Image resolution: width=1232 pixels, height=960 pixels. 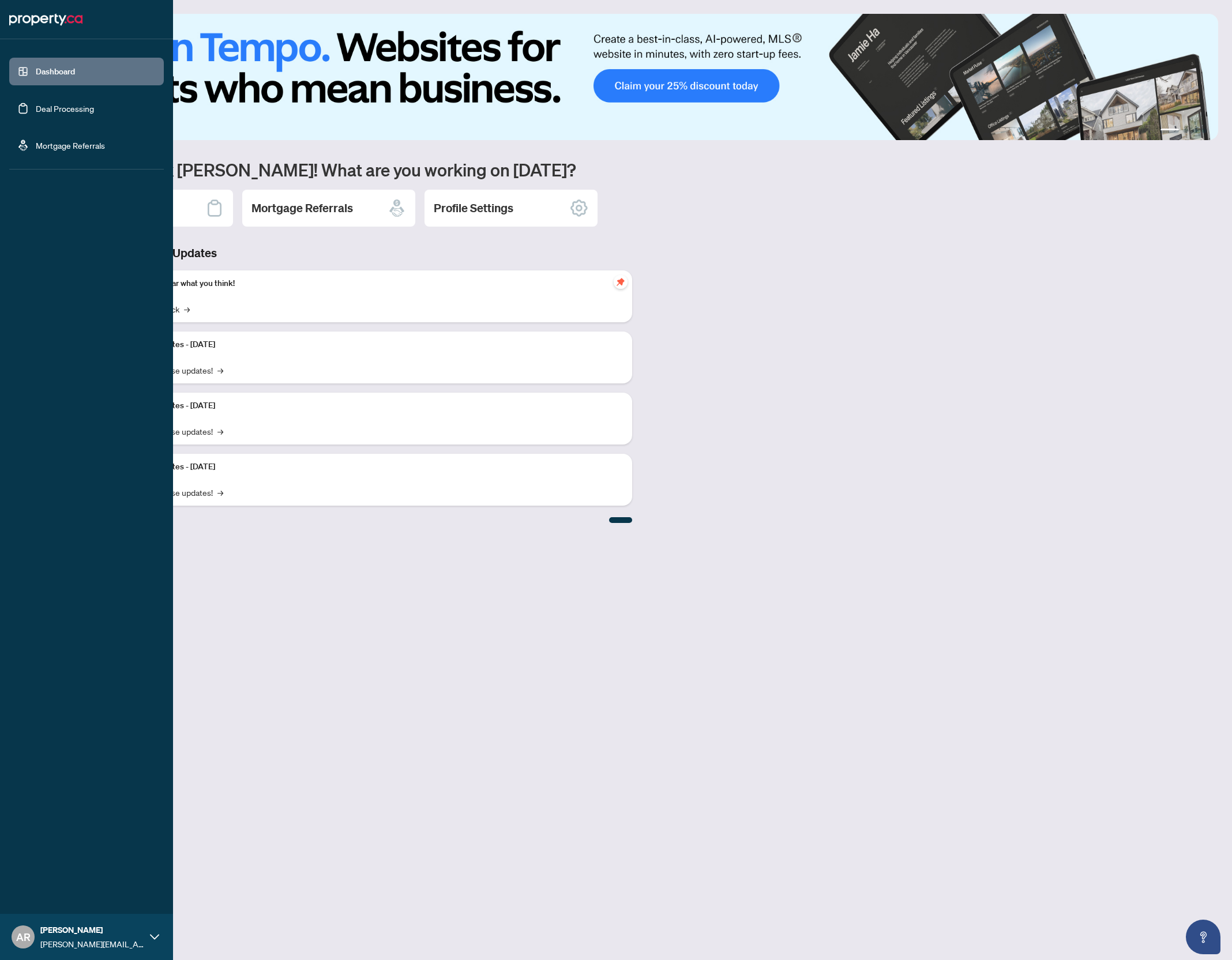 What do you see at coordinates (1195, 131) in the screenshot?
I see `button: 3` at bounding box center [1195, 131].